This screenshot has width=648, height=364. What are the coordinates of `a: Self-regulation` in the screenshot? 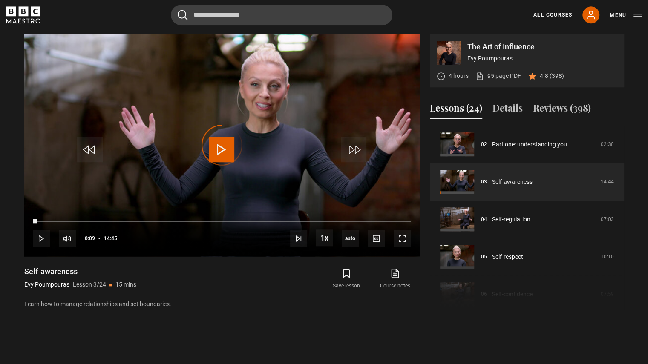 It's located at (511, 219).